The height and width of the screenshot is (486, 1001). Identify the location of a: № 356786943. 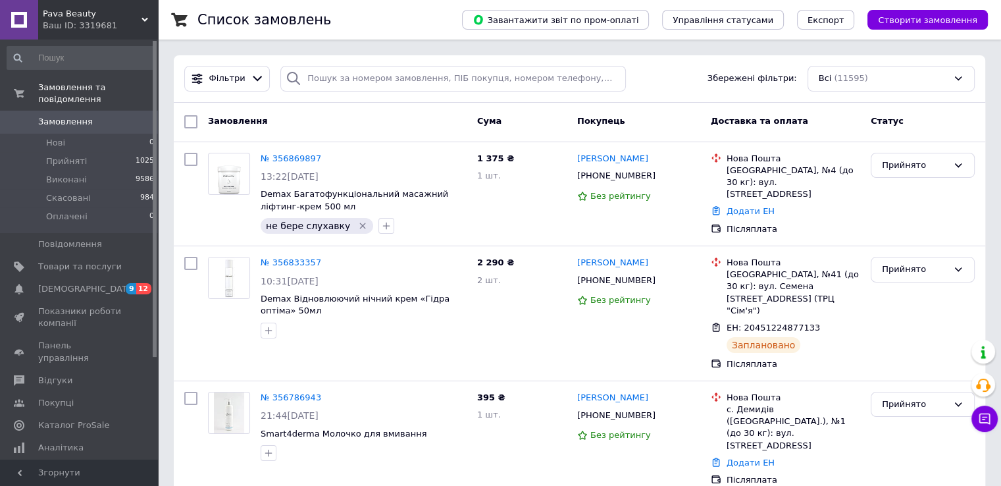
(291, 397).